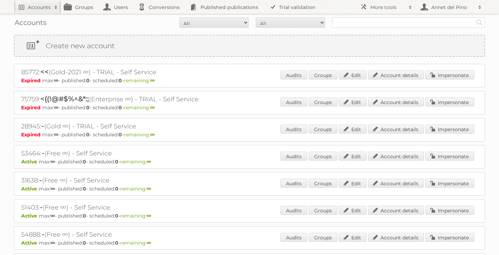  Describe the element at coordinates (143, 99) in the screenshot. I see `h2: 75759: (Enterprise ∞) - TRIAL - Self Service` at that location.